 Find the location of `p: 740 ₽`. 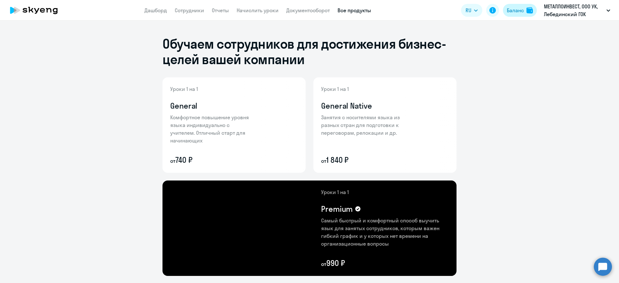

p: 740 ₽ is located at coordinates (212, 160).